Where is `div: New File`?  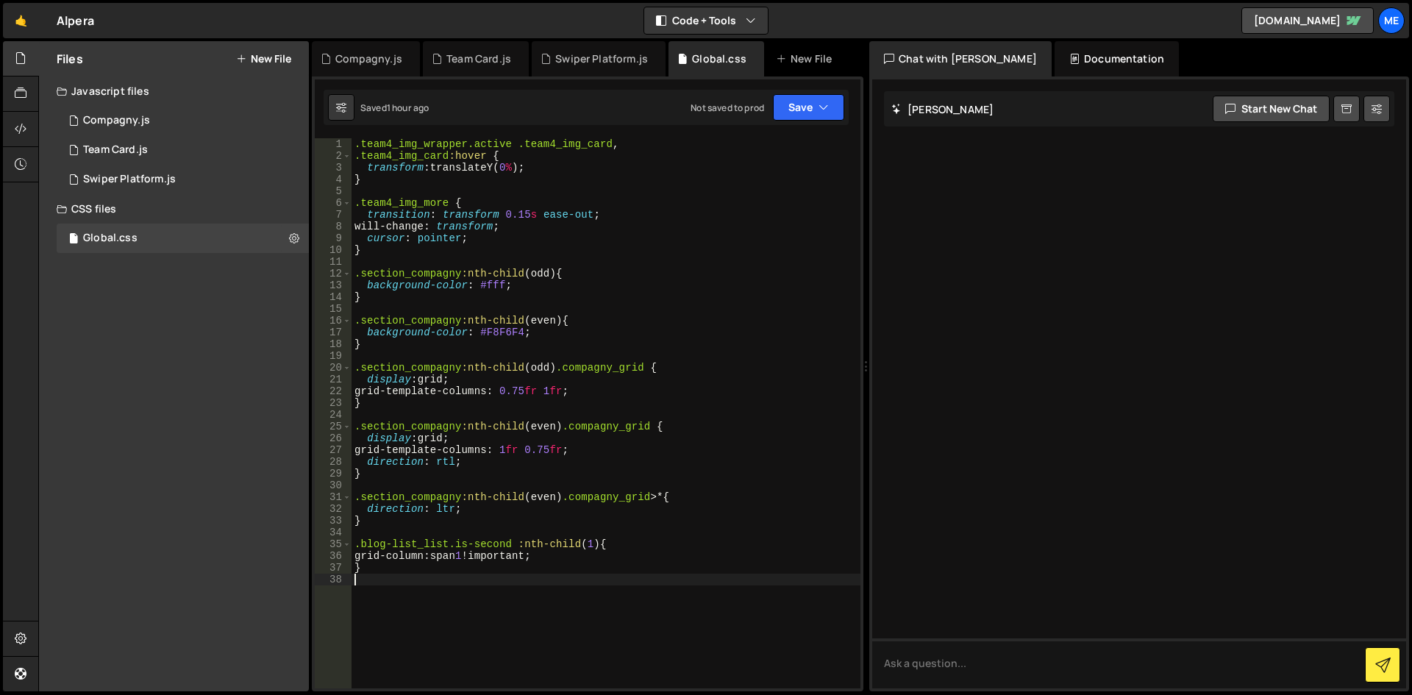
div: New File is located at coordinates (807, 59).